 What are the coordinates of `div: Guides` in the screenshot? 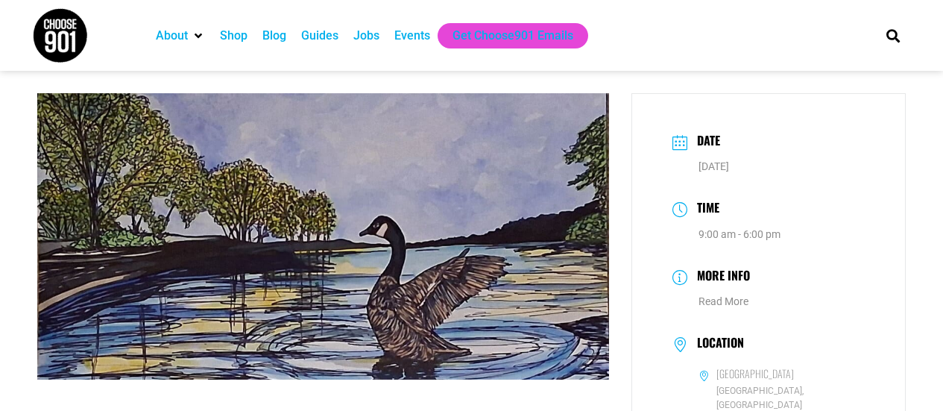 It's located at (320, 36).